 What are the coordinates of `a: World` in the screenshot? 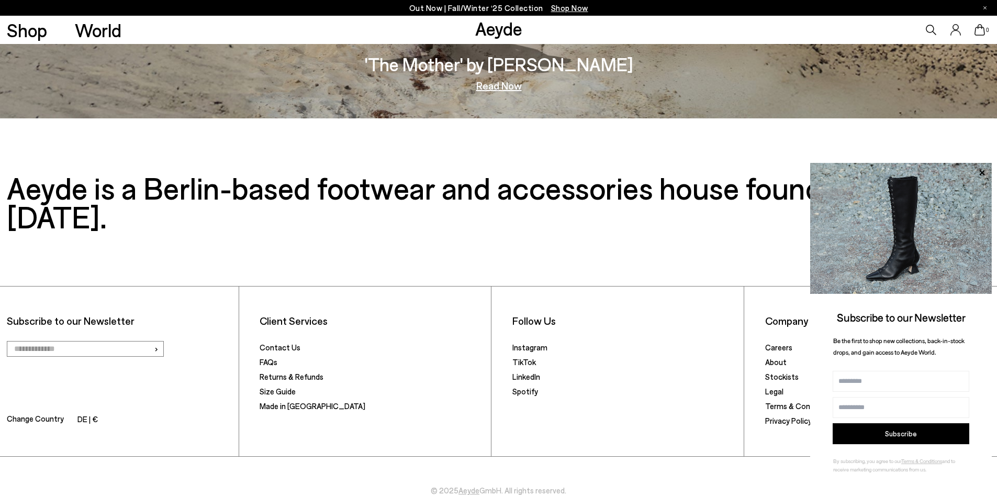 It's located at (98, 30).